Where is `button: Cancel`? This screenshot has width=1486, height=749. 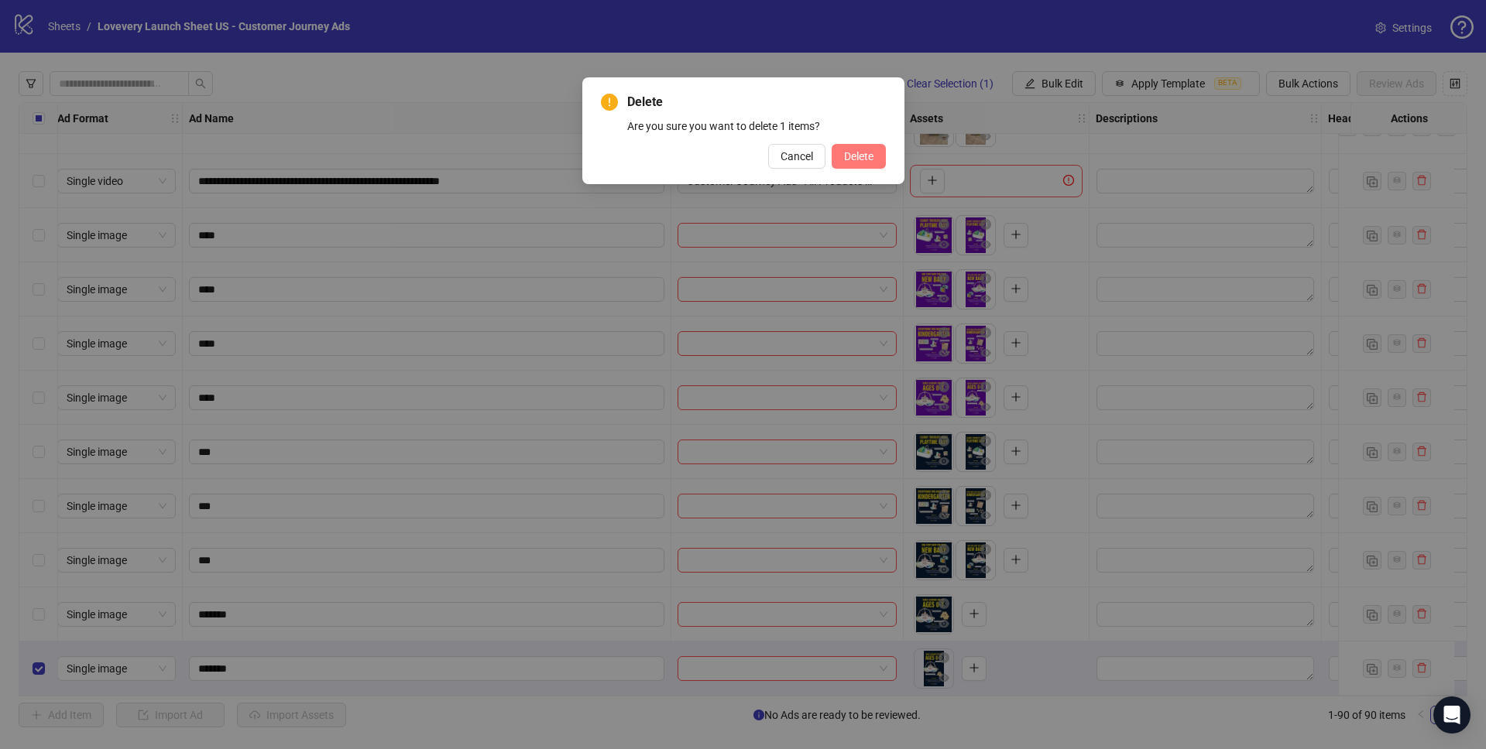
button: Cancel is located at coordinates (797, 156).